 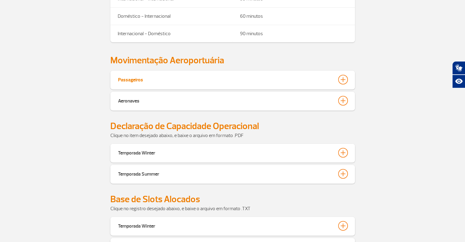 I want to click on button: Aeronaves, so click(x=233, y=101).